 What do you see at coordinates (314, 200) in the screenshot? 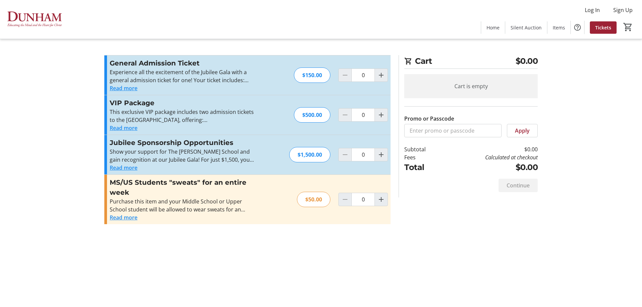
I see `div: $50.00` at bounding box center [314, 200].